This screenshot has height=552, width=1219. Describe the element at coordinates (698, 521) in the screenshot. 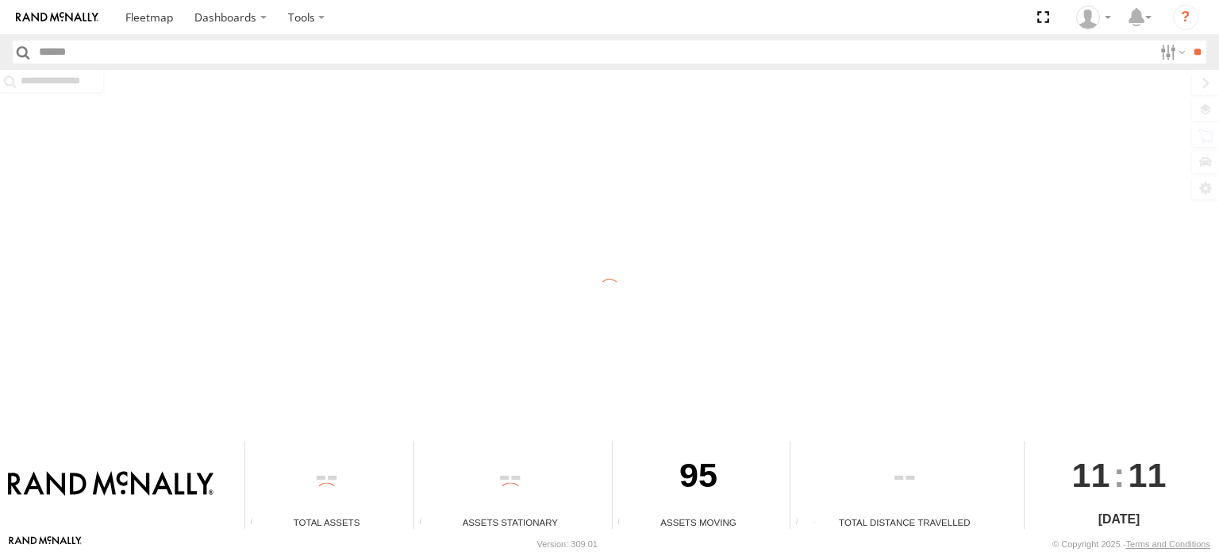

I see `div: Assets Moving` at that location.